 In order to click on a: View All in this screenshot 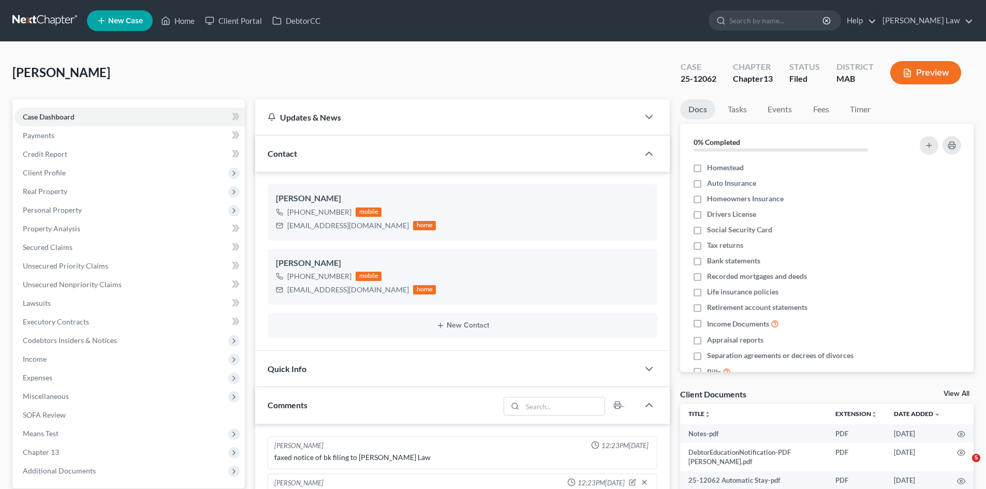, I will do `click(956, 394)`.